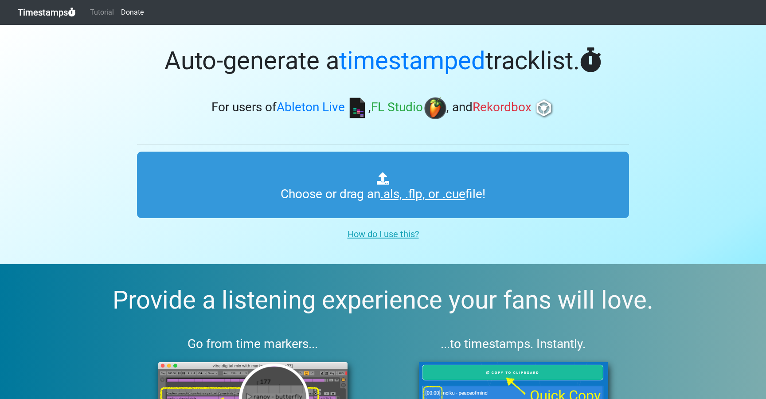  I want to click on a: Timestamps, so click(47, 12).